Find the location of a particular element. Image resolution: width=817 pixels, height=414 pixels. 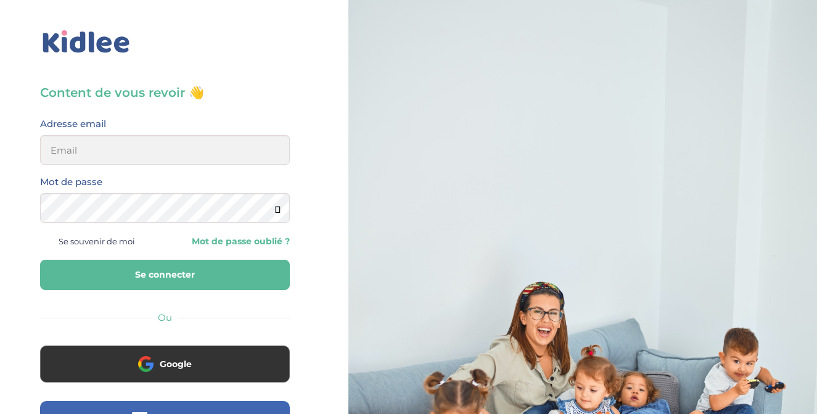

span: Se souvenir de moi is located at coordinates (97, 241).